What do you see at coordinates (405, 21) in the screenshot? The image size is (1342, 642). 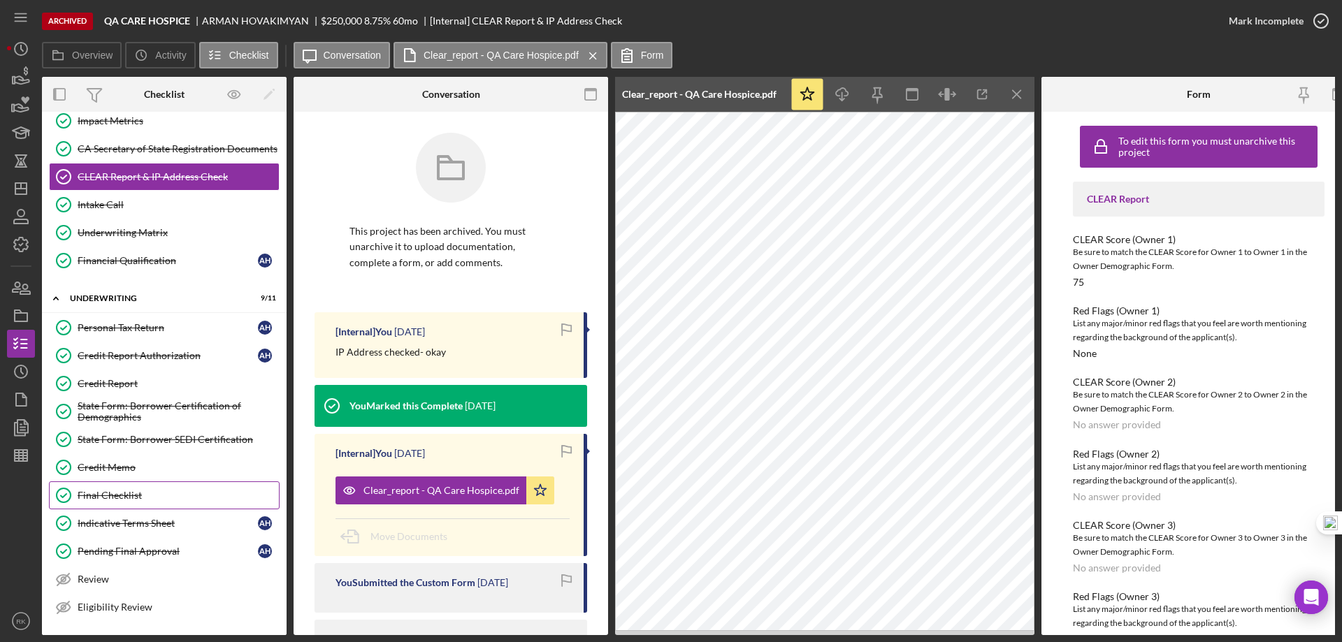 I see `div: 60 mo` at bounding box center [405, 21].